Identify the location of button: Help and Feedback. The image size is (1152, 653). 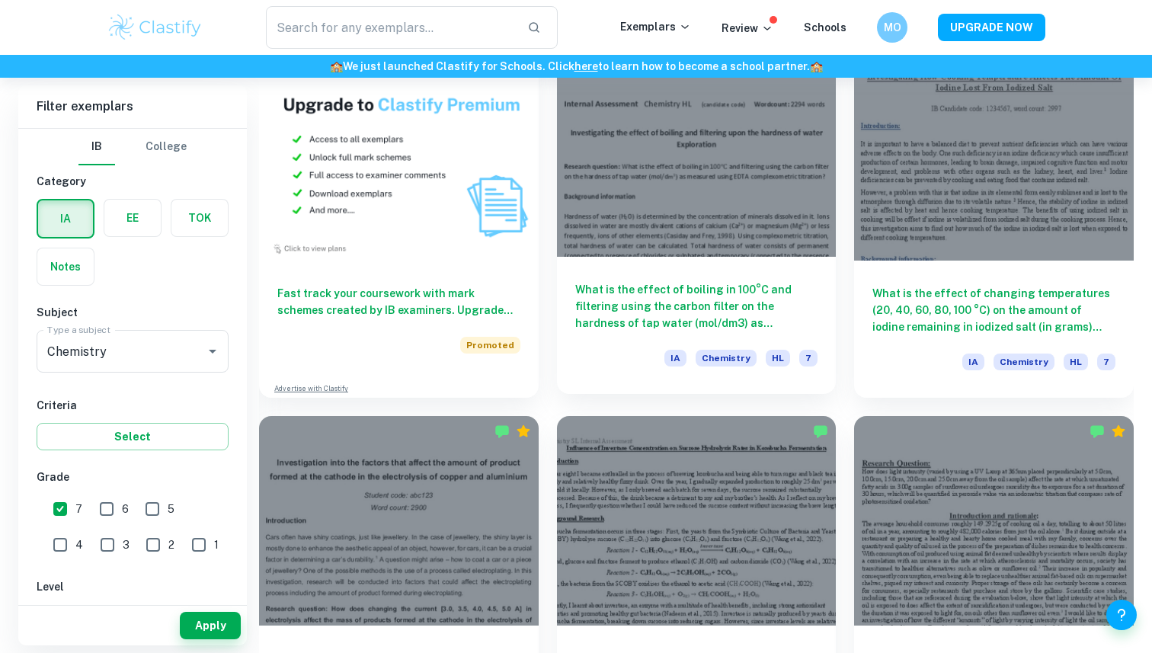
(1122, 615).